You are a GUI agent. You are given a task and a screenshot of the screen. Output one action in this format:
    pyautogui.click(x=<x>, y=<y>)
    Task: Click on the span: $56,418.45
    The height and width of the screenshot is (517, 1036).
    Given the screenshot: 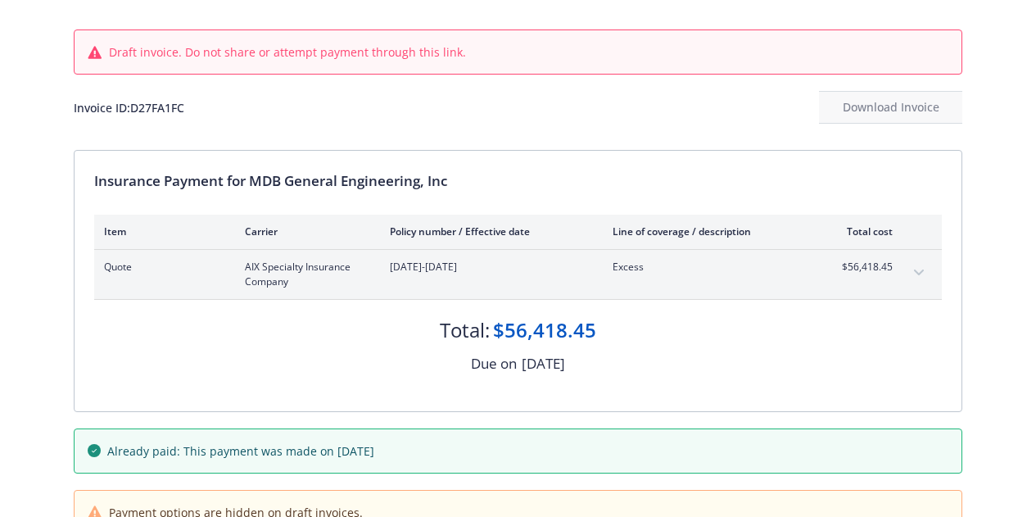 What is the action you would take?
    pyautogui.click(x=861, y=267)
    